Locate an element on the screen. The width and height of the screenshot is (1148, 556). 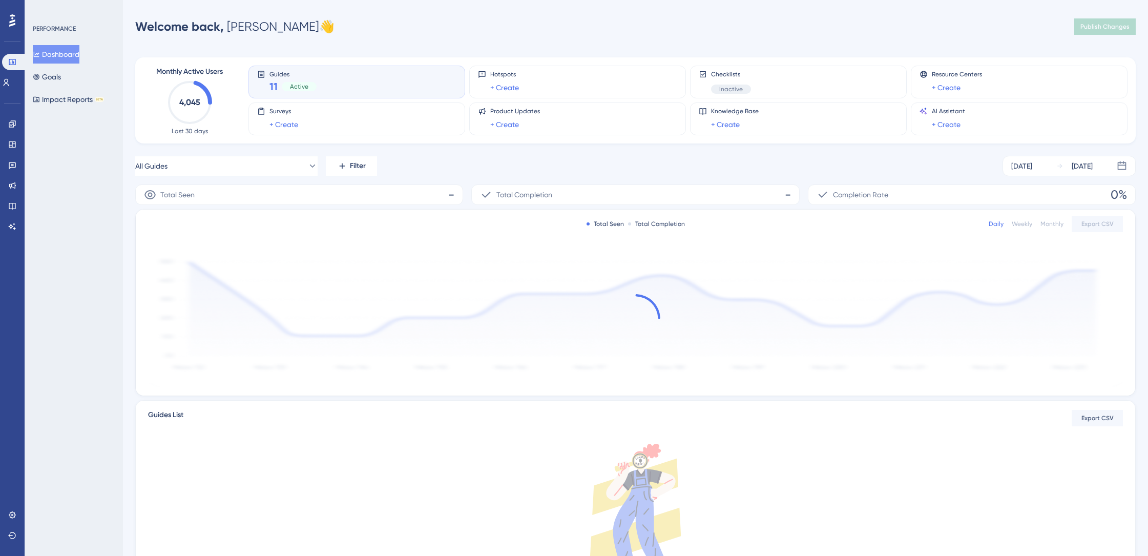
div: Total Seen is located at coordinates (605, 224).